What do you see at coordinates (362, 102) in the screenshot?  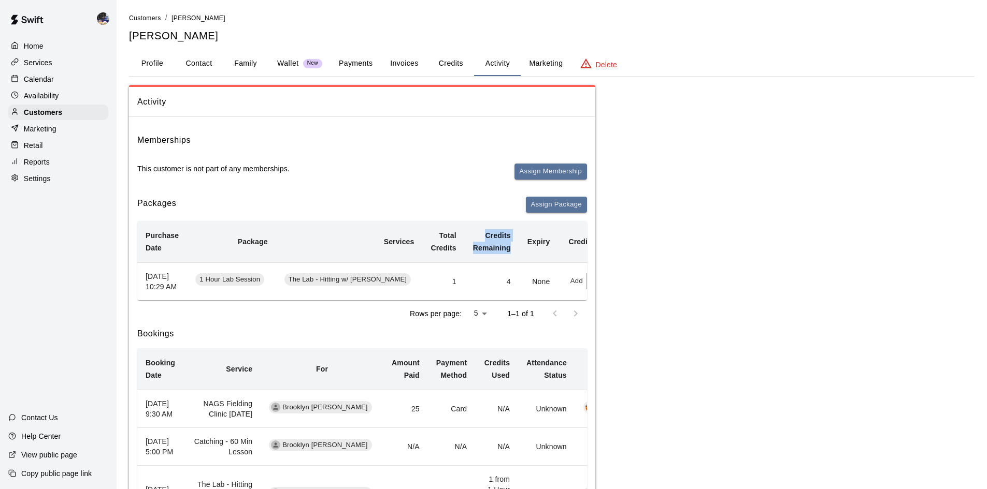 I see `span: Activity` at bounding box center [362, 102].